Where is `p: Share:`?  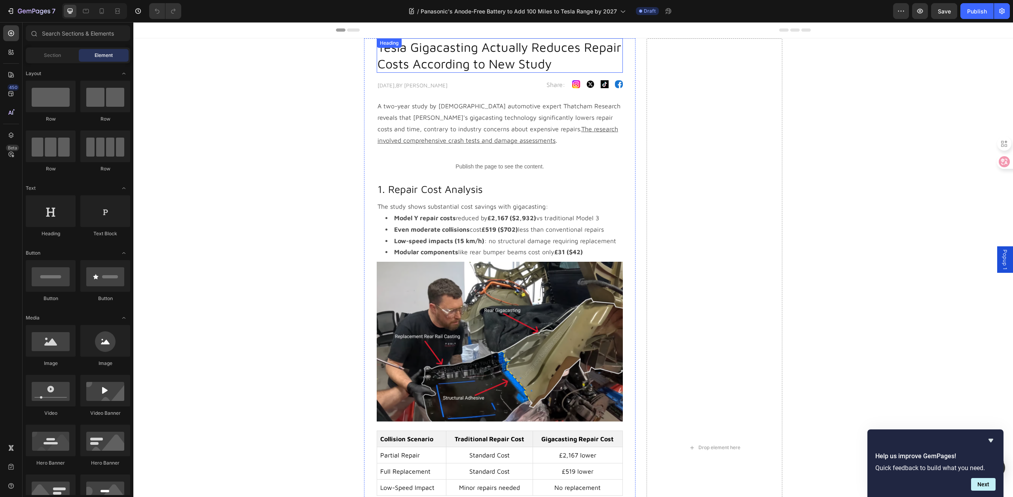
p: Share: is located at coordinates (422, 63).